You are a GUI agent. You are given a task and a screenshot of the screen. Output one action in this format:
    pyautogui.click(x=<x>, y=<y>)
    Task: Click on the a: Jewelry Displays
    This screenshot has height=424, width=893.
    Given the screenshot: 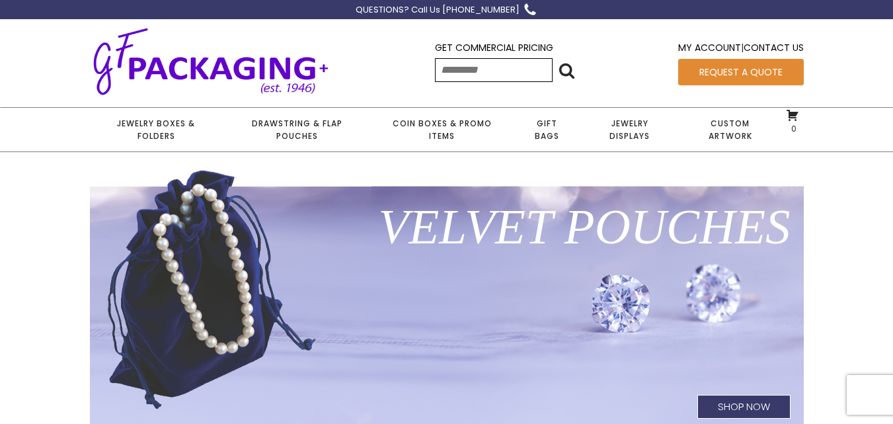 What is the action you would take?
    pyautogui.click(x=630, y=130)
    